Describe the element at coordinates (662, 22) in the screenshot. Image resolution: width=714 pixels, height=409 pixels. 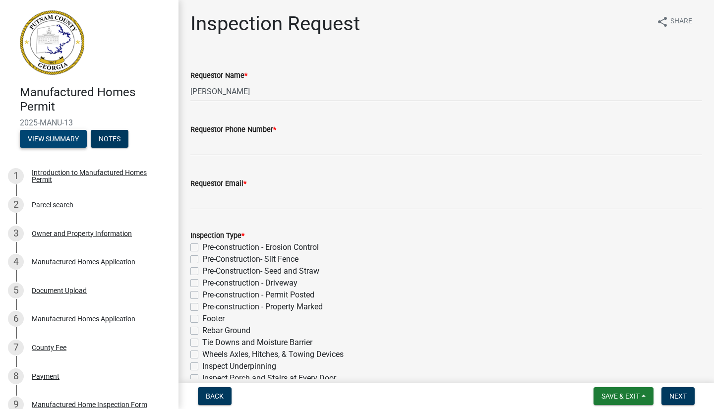
I see `i: share` at that location.